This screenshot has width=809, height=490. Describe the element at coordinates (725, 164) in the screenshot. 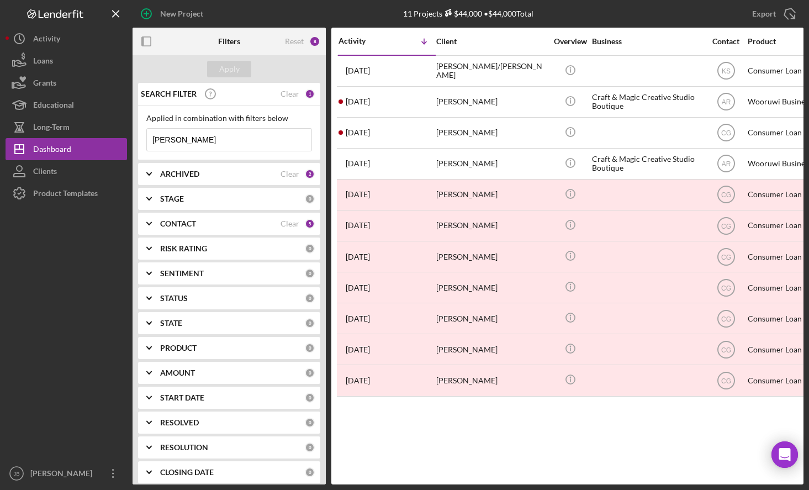

I see `text: AR` at that location.